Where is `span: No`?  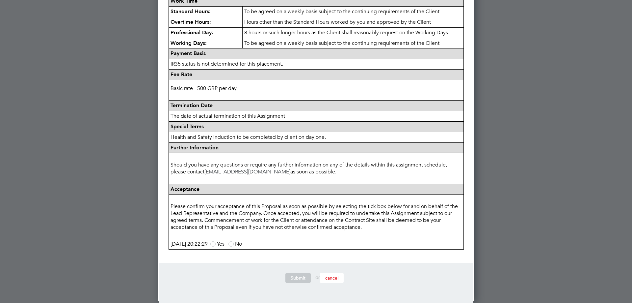 span: No is located at coordinates (238, 244).